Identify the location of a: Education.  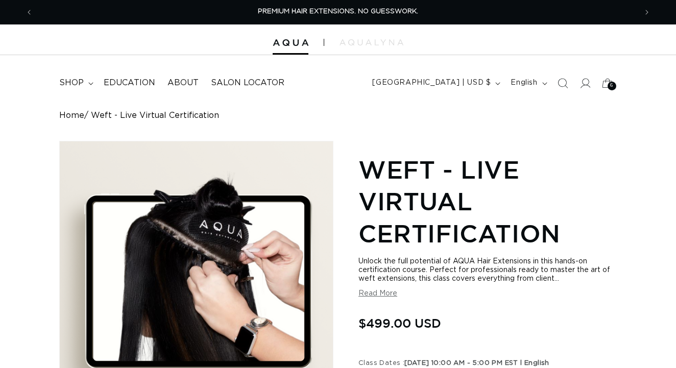
(129, 83).